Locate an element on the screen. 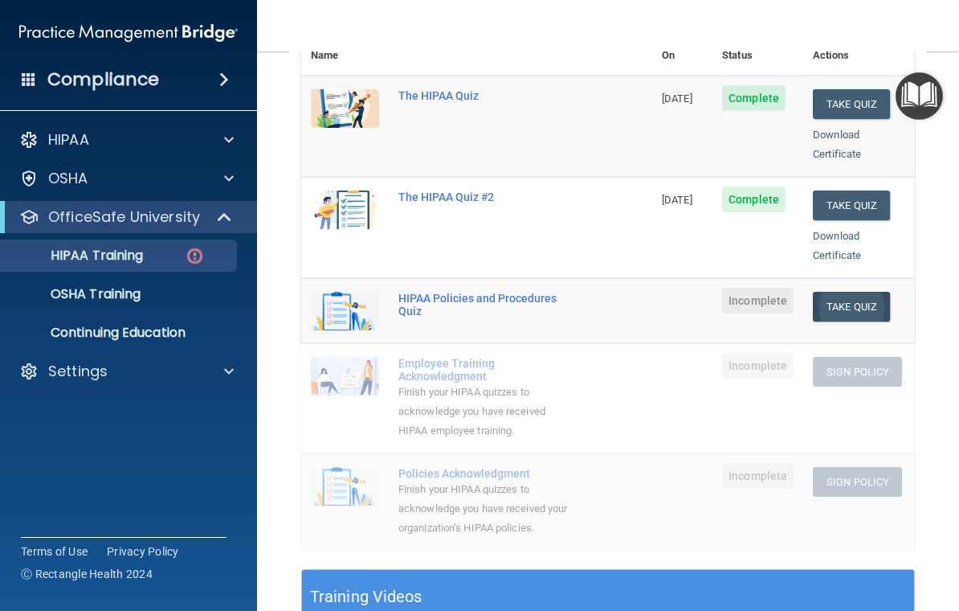  a: OfficeSafe University is located at coordinates (126, 217).